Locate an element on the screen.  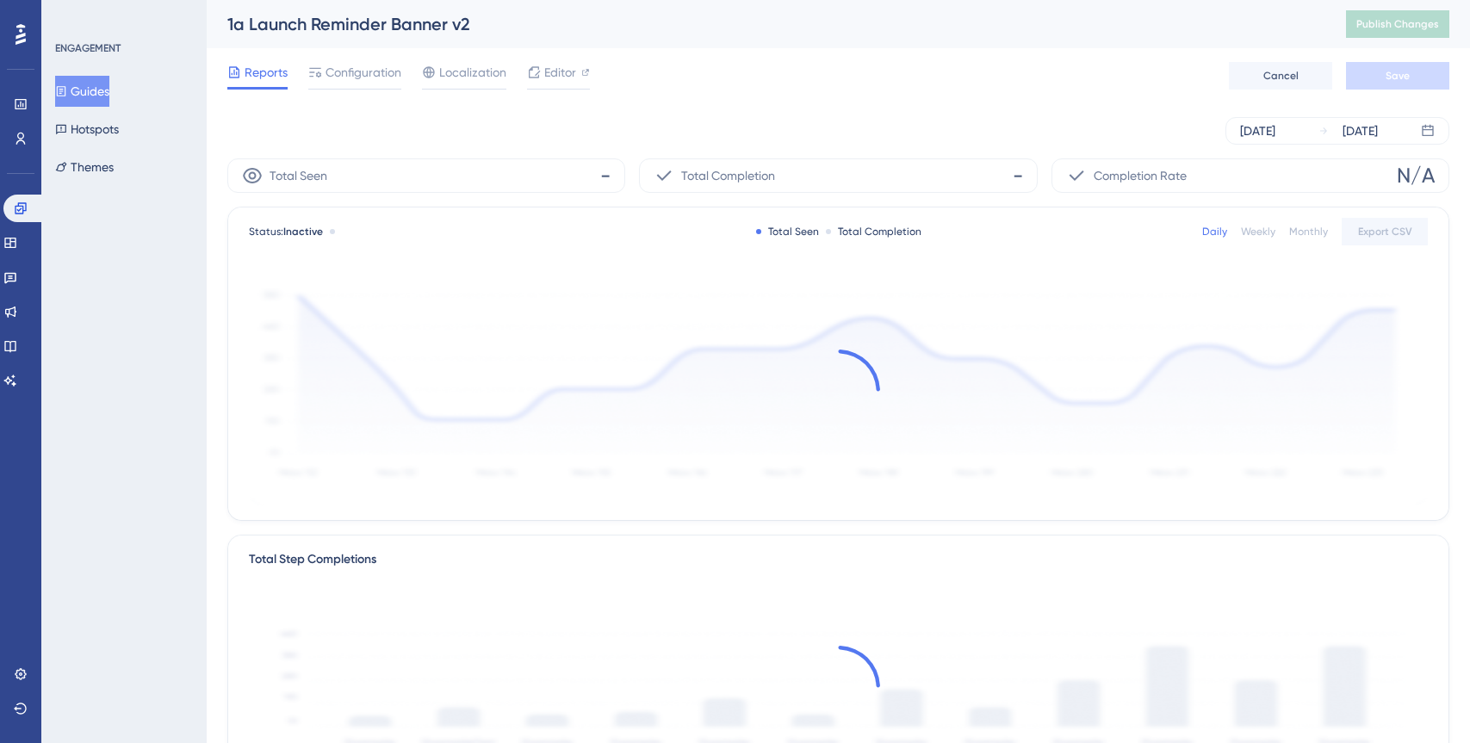
button: Cancel is located at coordinates (1280, 76).